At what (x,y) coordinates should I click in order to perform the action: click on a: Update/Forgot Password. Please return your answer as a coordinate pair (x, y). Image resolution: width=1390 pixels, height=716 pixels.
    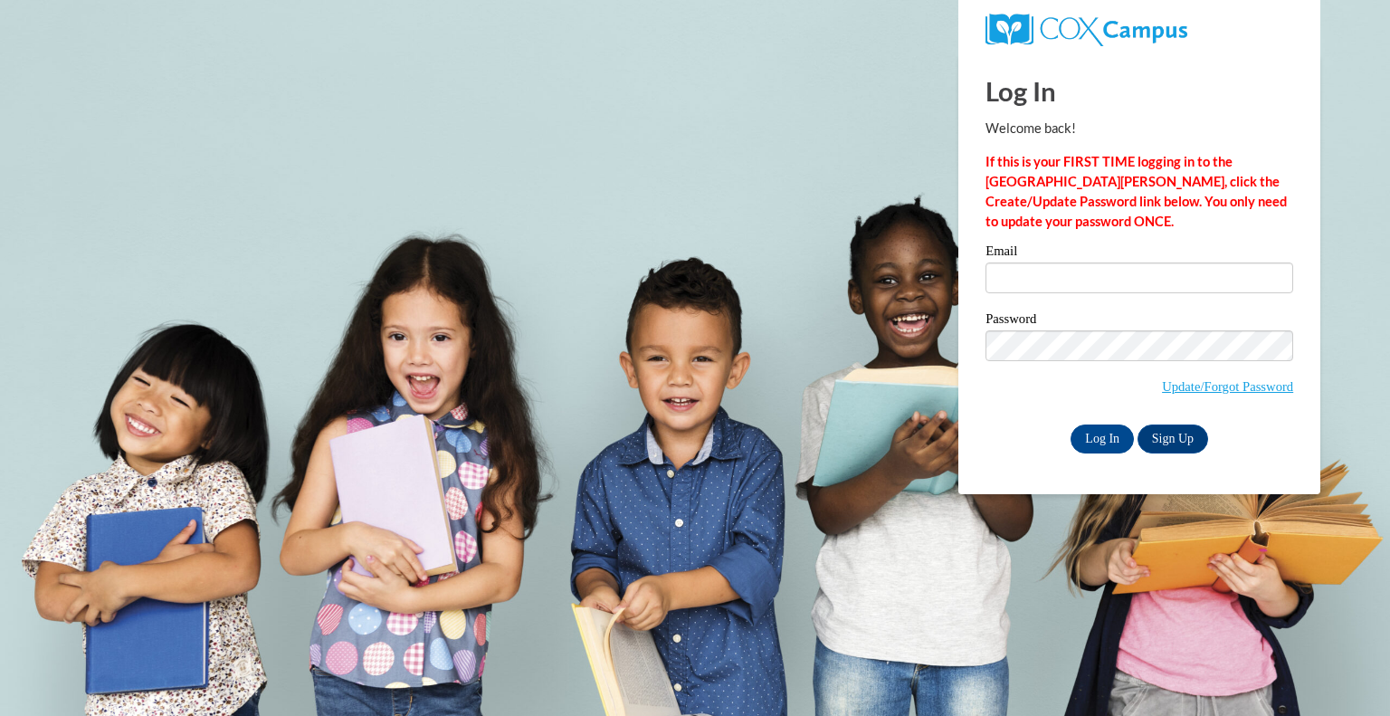
    Looking at the image, I should click on (1227, 386).